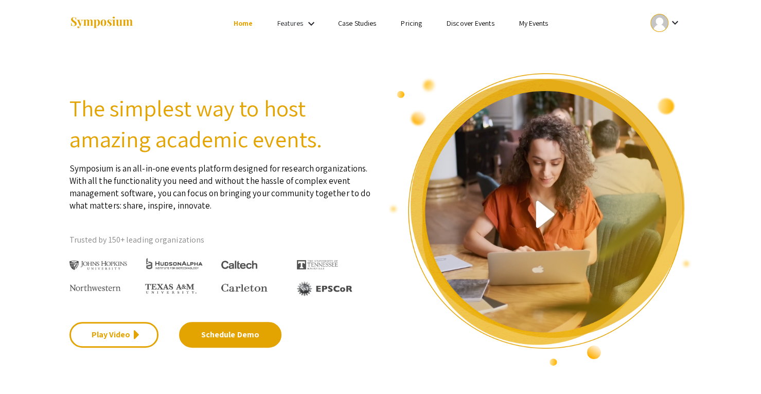 The image size is (761, 394). I want to click on a: My Events, so click(533, 23).